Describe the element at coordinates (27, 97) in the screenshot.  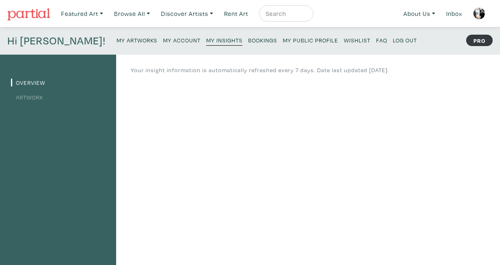
I see `a: Artwork` at that location.